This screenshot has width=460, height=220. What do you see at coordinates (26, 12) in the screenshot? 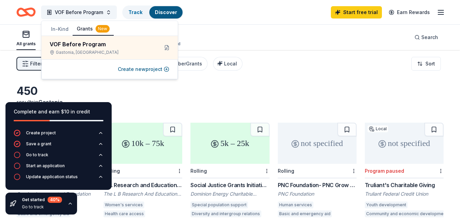
I see `a: Home` at bounding box center [26, 12].